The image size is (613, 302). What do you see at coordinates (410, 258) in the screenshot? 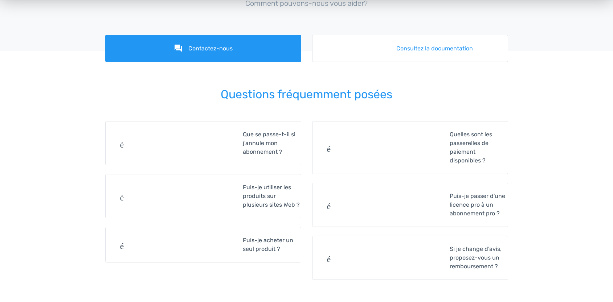
I see `summary: développer_plusSi je change d'avis, proposez-vous un remboursement ?` at bounding box center [410, 258].